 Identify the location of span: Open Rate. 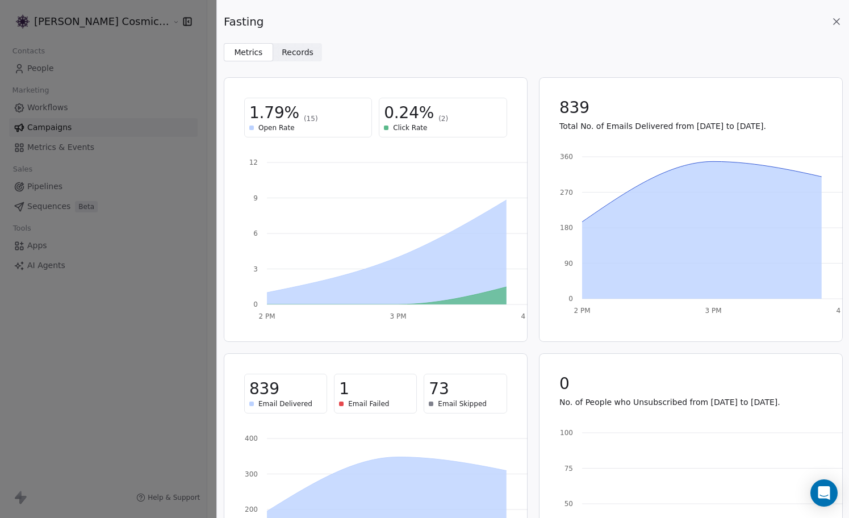
(277, 128).